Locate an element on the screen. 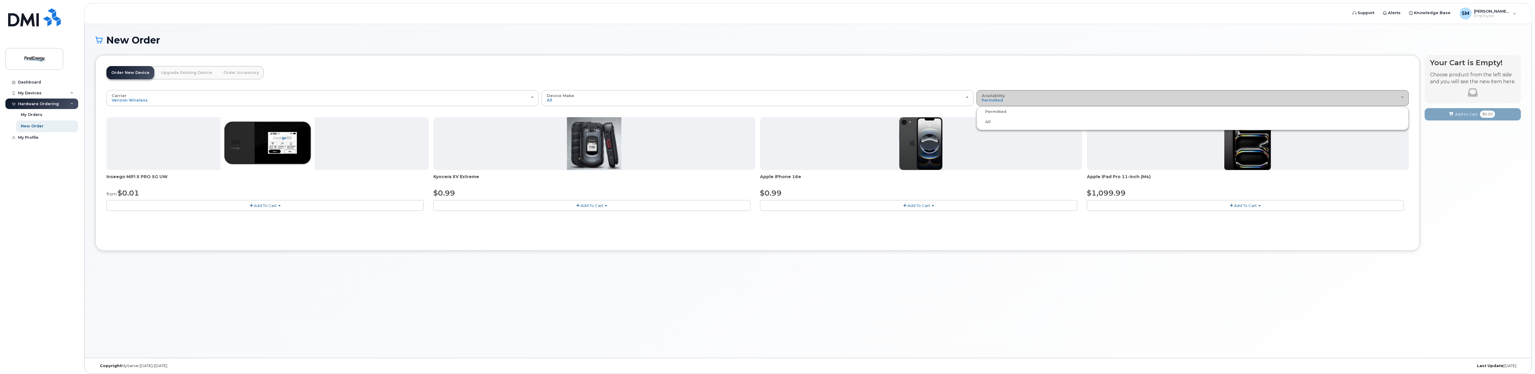 Image resolution: width=1535 pixels, height=374 pixels. span: Apple iPhone 16e is located at coordinates (921, 180).